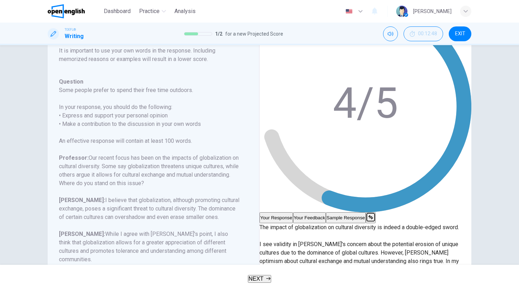 The height and width of the screenshot is (293, 519). What do you see at coordinates (117, 11) in the screenshot?
I see `a: Dashboard` at bounding box center [117, 11].